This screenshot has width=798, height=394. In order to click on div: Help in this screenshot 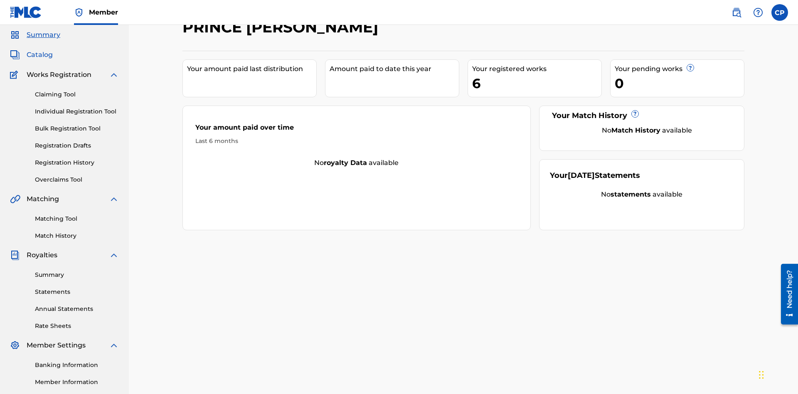, I will do `click(758, 12)`.